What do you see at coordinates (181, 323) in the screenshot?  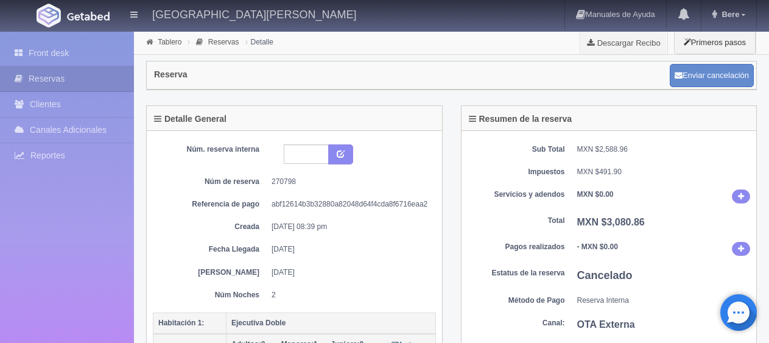 I see `b: Habitación 1:` at bounding box center [181, 323].